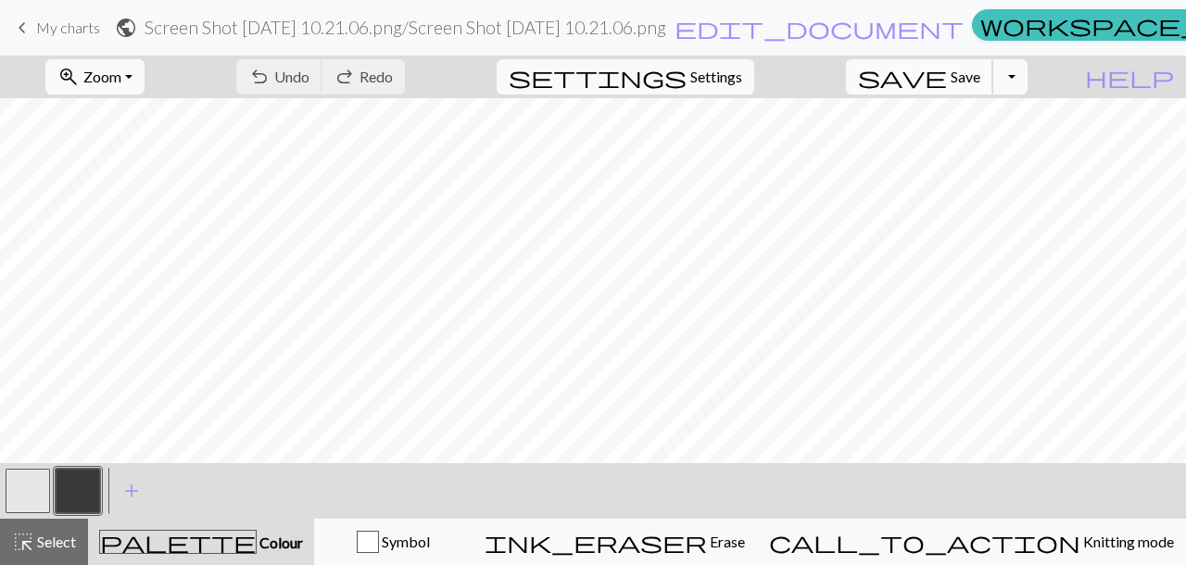  What do you see at coordinates (404, 541) in the screenshot?
I see `span: Symbol` at bounding box center [404, 541].